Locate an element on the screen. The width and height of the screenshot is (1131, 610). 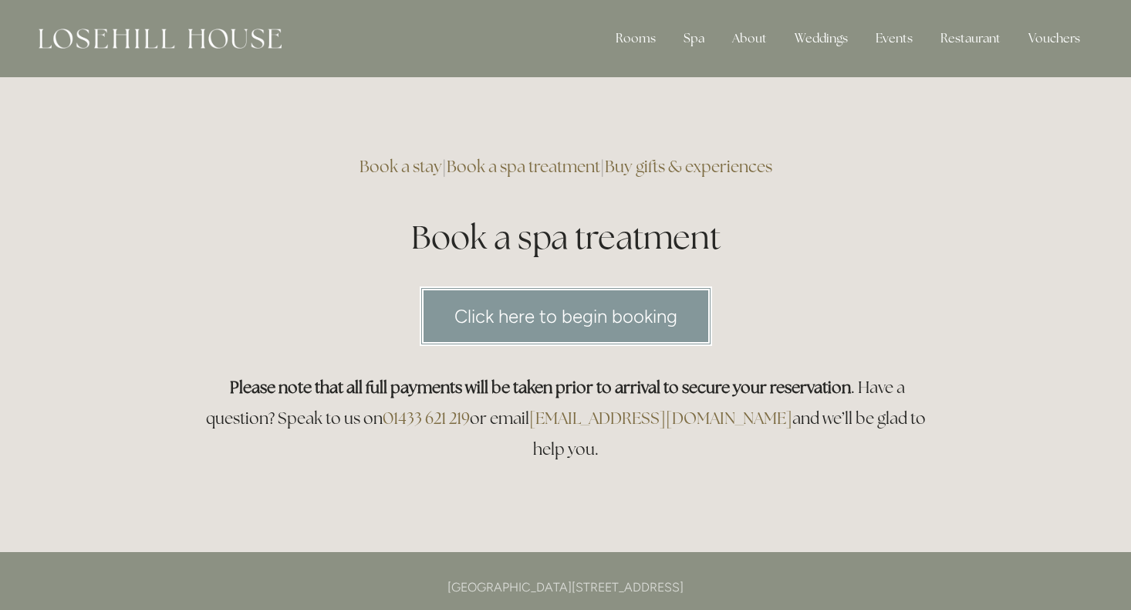
div: Rooms is located at coordinates (636, 39).